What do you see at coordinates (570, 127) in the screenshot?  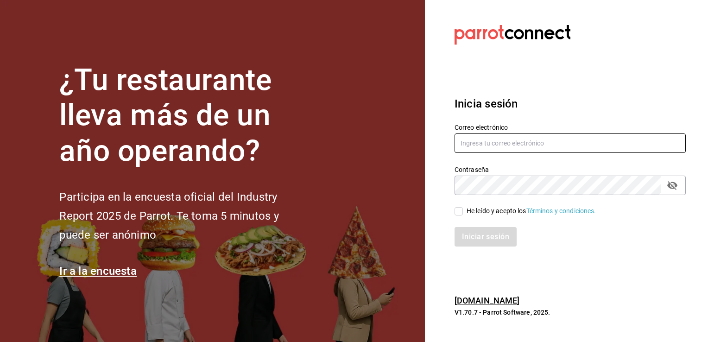 I see `label: Correo electrónico` at bounding box center [570, 127].